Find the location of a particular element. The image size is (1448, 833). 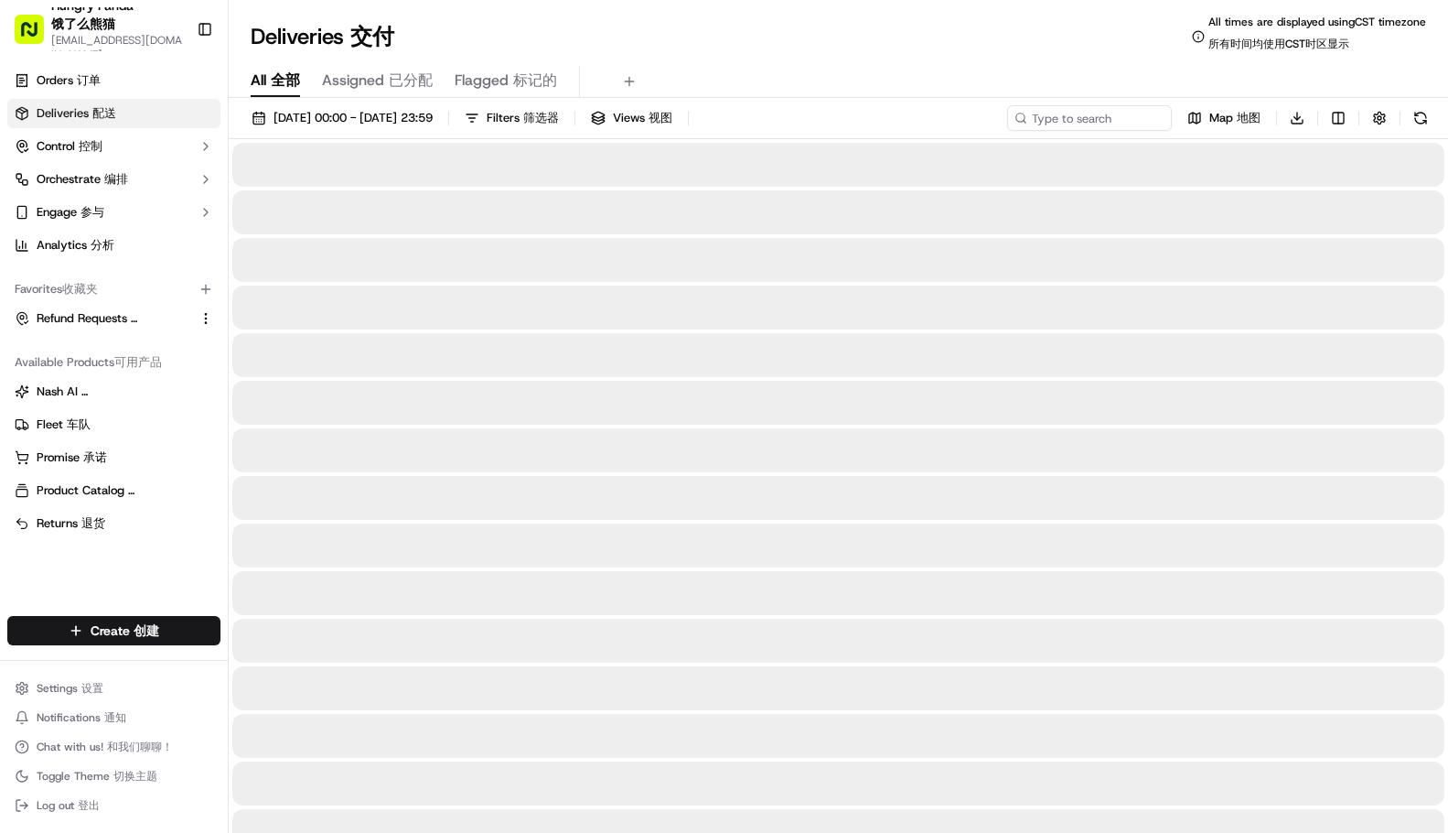

span: 退货 is located at coordinates (93, 522).